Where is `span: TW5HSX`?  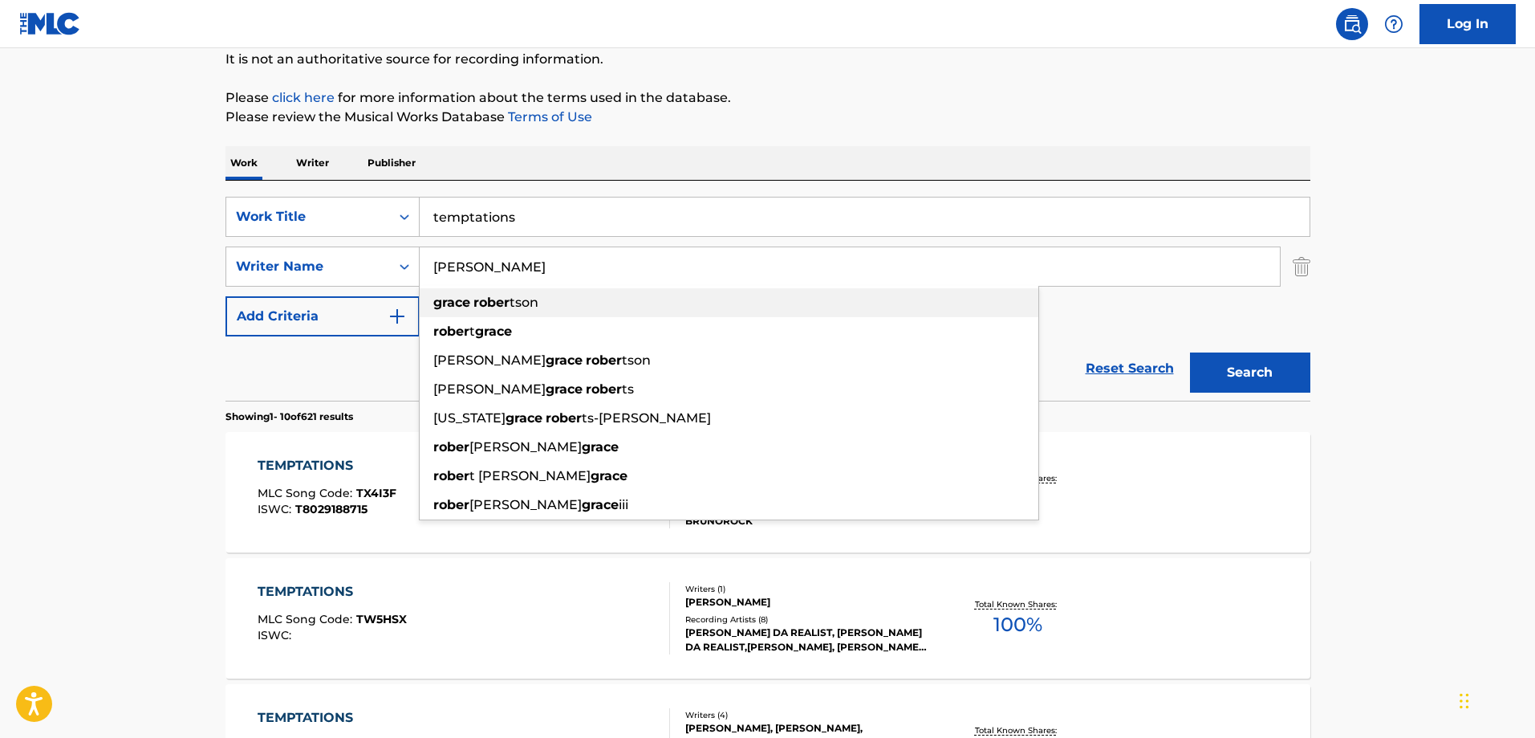
span: TW5HSX is located at coordinates (381, 619).